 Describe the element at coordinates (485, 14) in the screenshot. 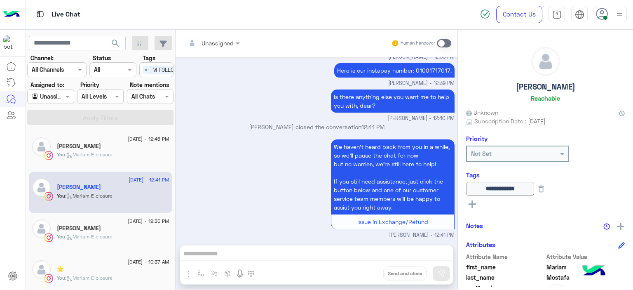

I see `img: spinner` at that location.